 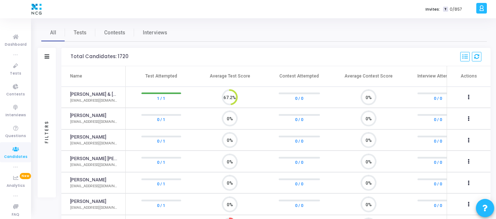 I want to click on span: Candidates, so click(x=16, y=157).